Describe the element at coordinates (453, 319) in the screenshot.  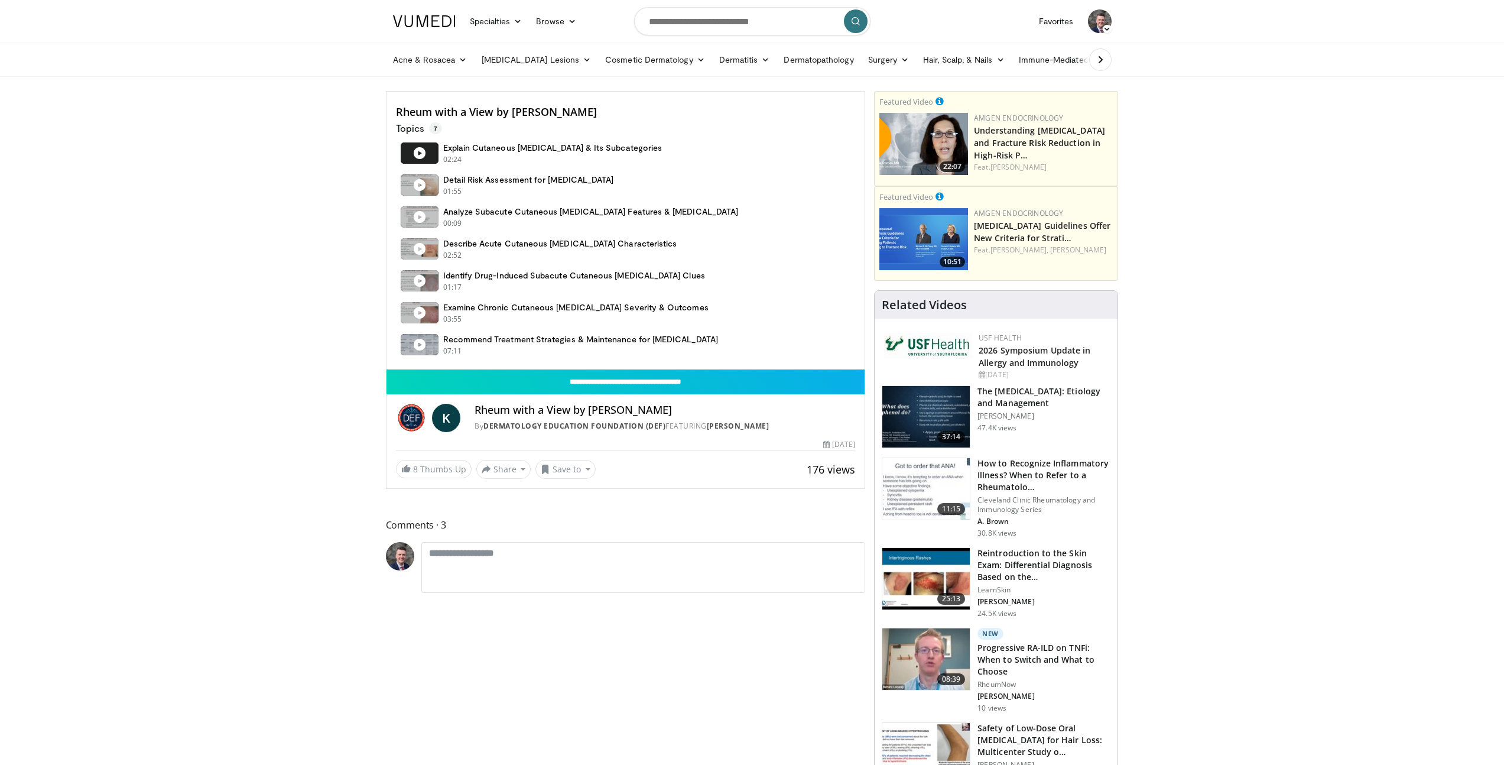
I see `p: 03:55` at that location.